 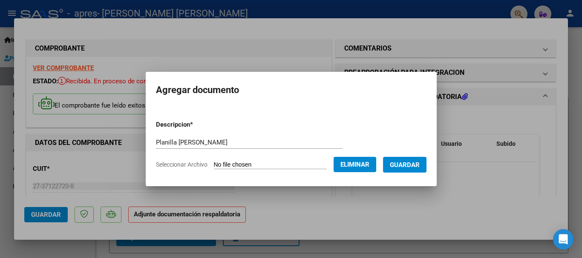 I want to click on span: Guardar, so click(x=404, y=165).